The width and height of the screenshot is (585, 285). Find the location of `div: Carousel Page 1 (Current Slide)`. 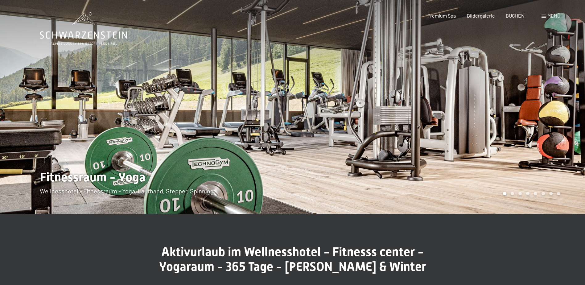

div: Carousel Page 1 (Current Slide) is located at coordinates (504, 193).